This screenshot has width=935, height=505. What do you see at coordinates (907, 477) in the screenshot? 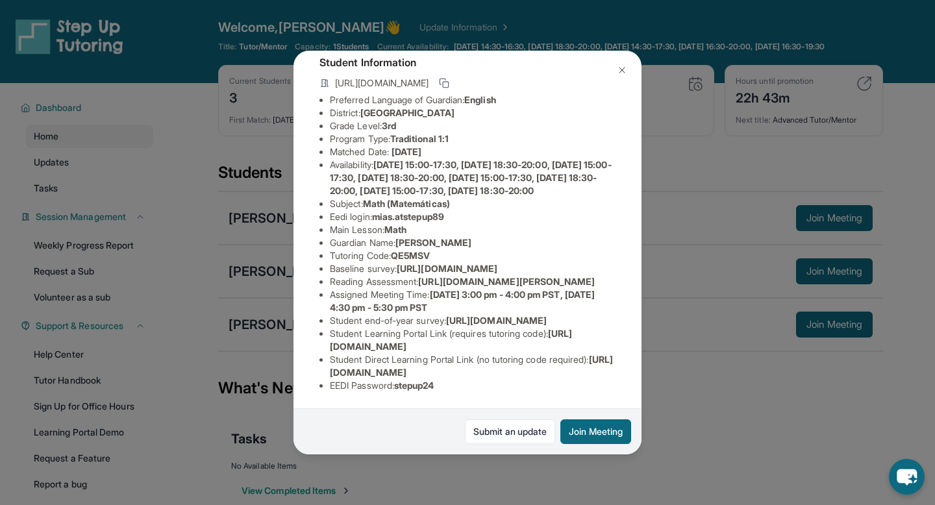
I see `button: chat-button` at bounding box center [907, 477].